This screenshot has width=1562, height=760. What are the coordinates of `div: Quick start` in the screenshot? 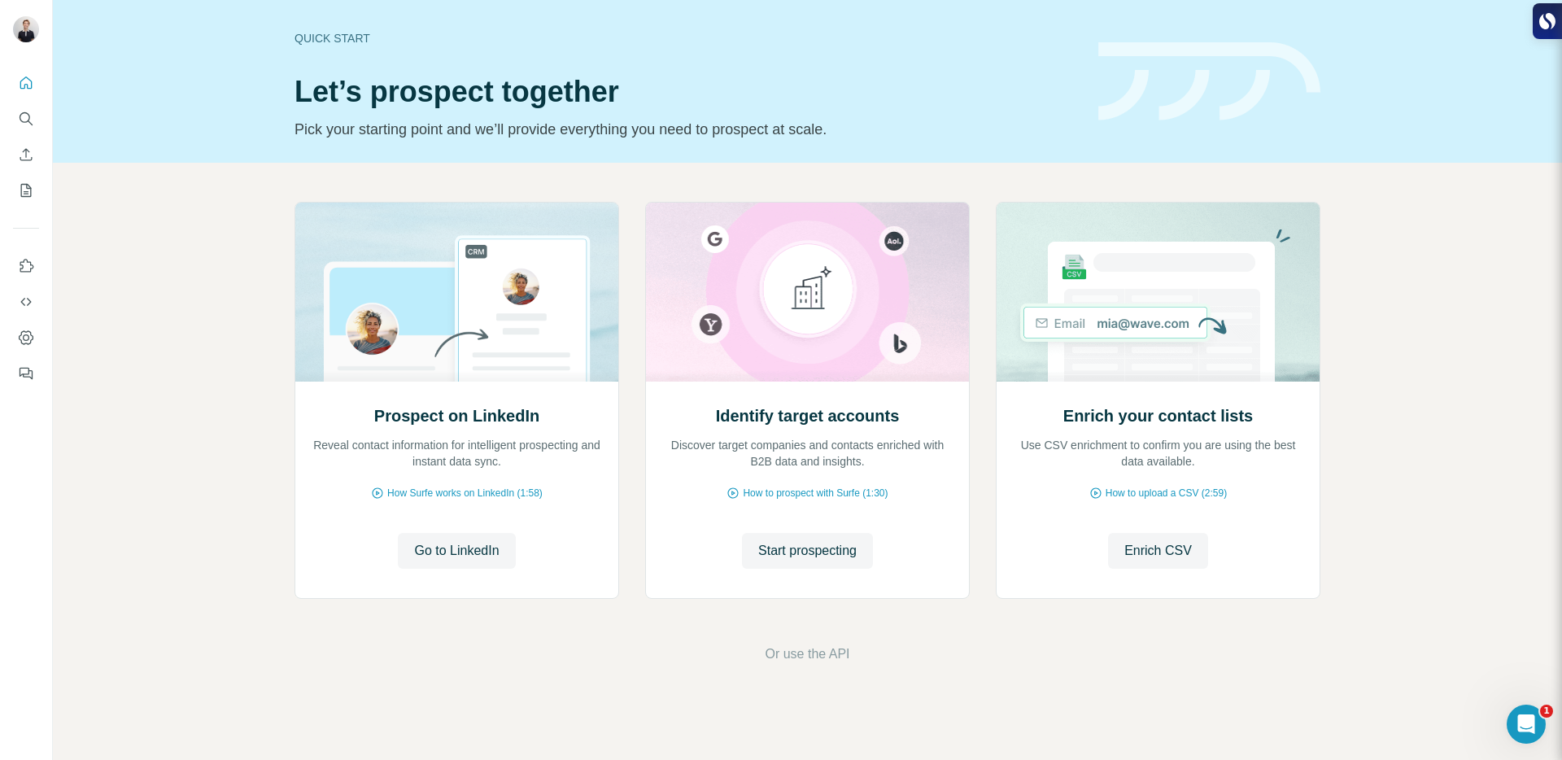 It's located at (687, 38).